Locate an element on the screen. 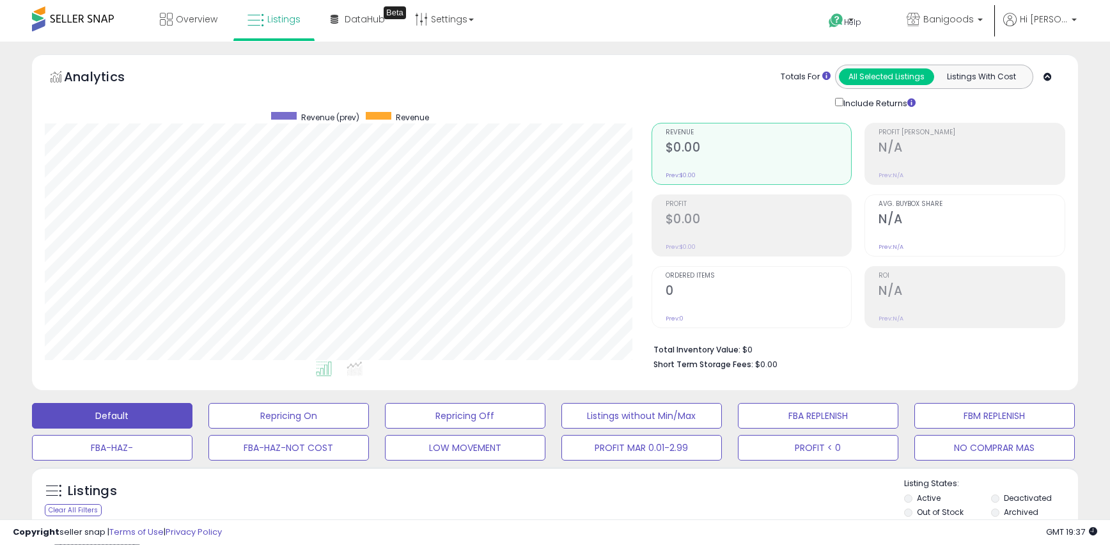 The image size is (1110, 545). span: ROI is located at coordinates (971, 276).